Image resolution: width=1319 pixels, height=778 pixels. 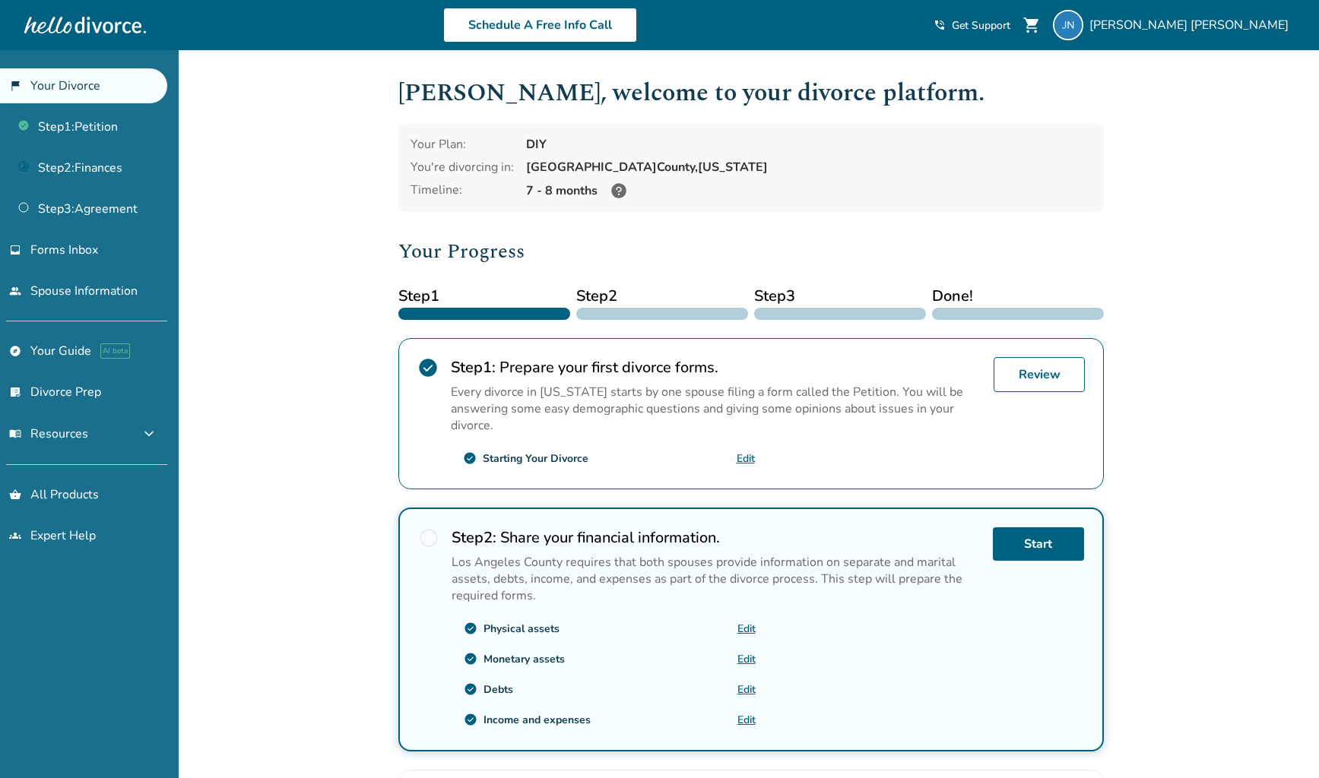 What do you see at coordinates (15, 250) in the screenshot?
I see `span: inbox` at bounding box center [15, 250].